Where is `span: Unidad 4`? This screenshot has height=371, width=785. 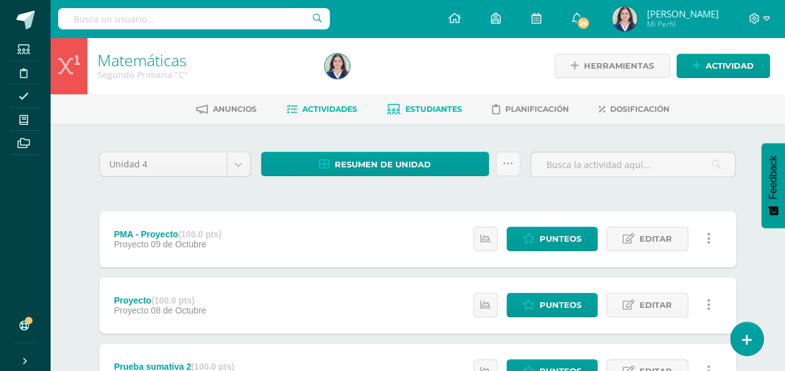
span: Unidad 4 is located at coordinates (163, 164).